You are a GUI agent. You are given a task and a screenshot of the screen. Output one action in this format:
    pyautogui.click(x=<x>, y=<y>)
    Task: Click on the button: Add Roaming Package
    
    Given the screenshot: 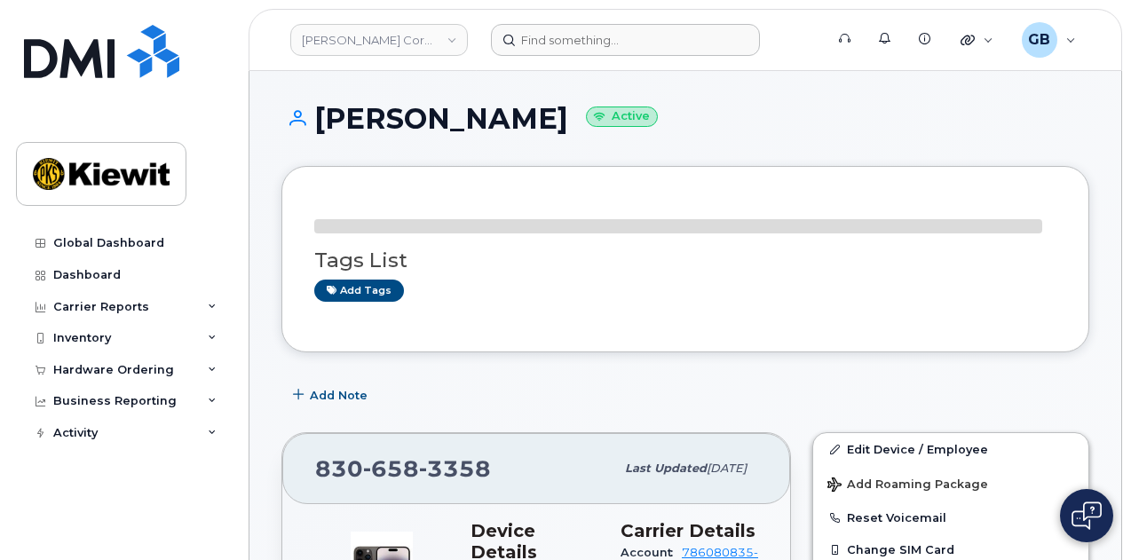 What is the action you would take?
    pyautogui.click(x=951, y=483)
    